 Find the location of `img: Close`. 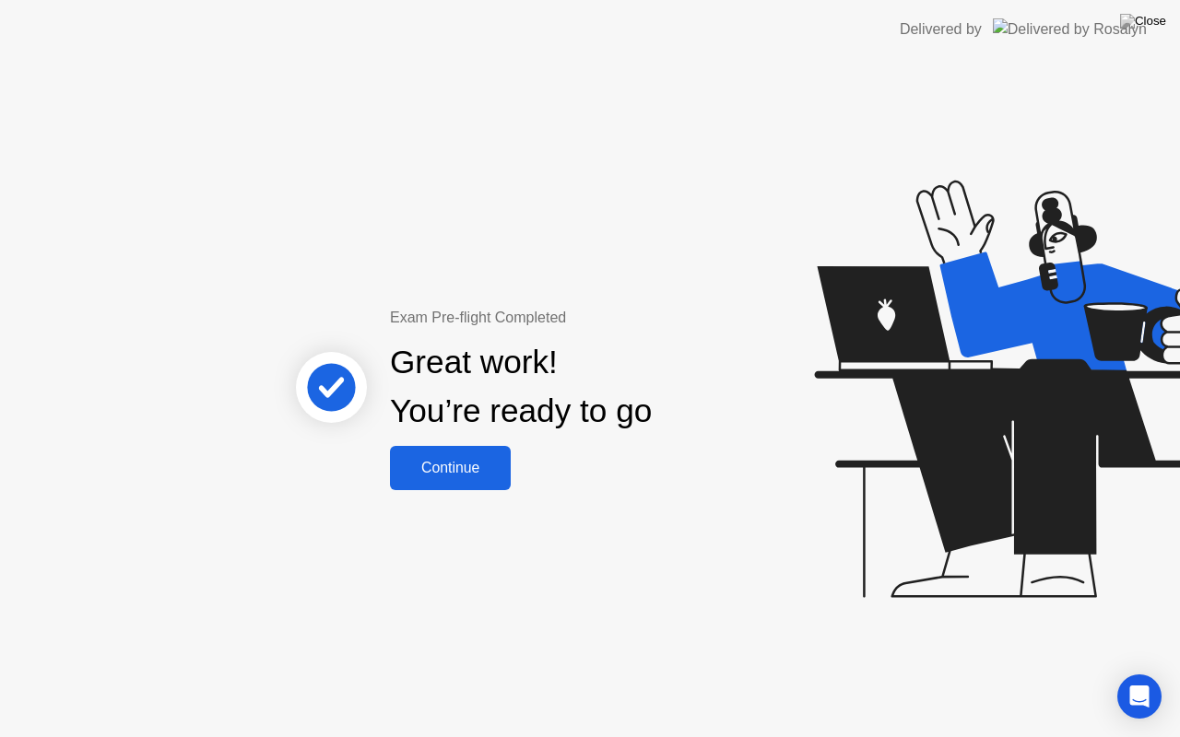

img: Close is located at coordinates (1143, 21).